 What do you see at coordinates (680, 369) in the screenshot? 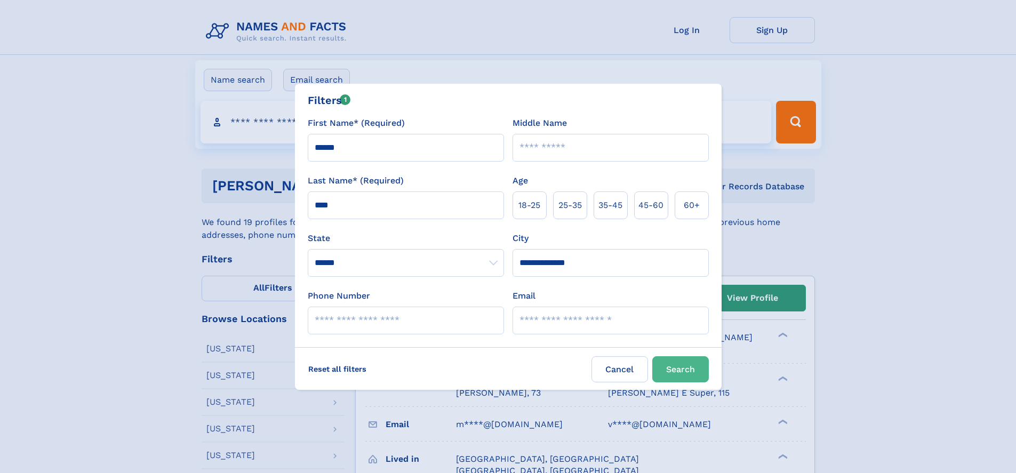
I see `button: Search` at bounding box center [680, 369].